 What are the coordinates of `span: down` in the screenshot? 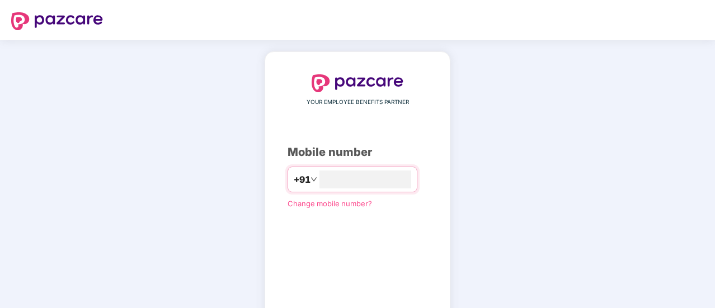 It's located at (314, 180).